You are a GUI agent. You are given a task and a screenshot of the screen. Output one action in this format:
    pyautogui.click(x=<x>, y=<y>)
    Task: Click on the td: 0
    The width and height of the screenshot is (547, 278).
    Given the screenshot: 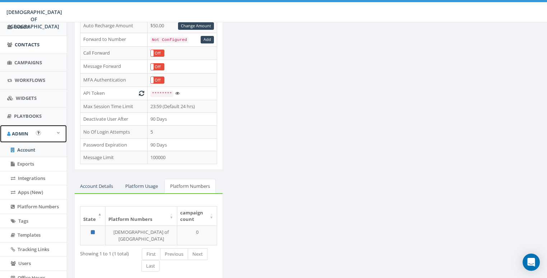 What is the action you would take?
    pyautogui.click(x=197, y=235)
    